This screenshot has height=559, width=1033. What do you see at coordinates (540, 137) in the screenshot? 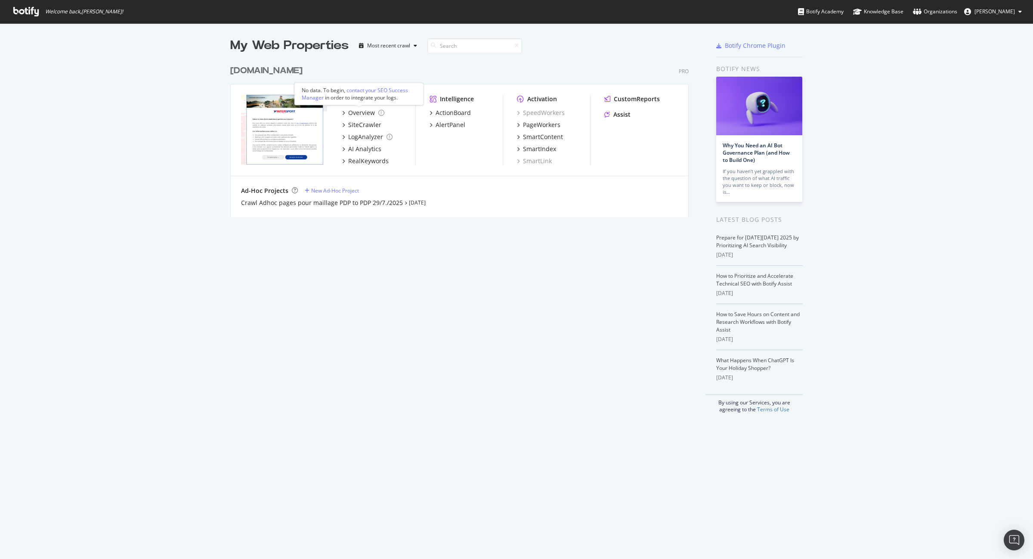
I see `a: SmartContent` at bounding box center [540, 137].